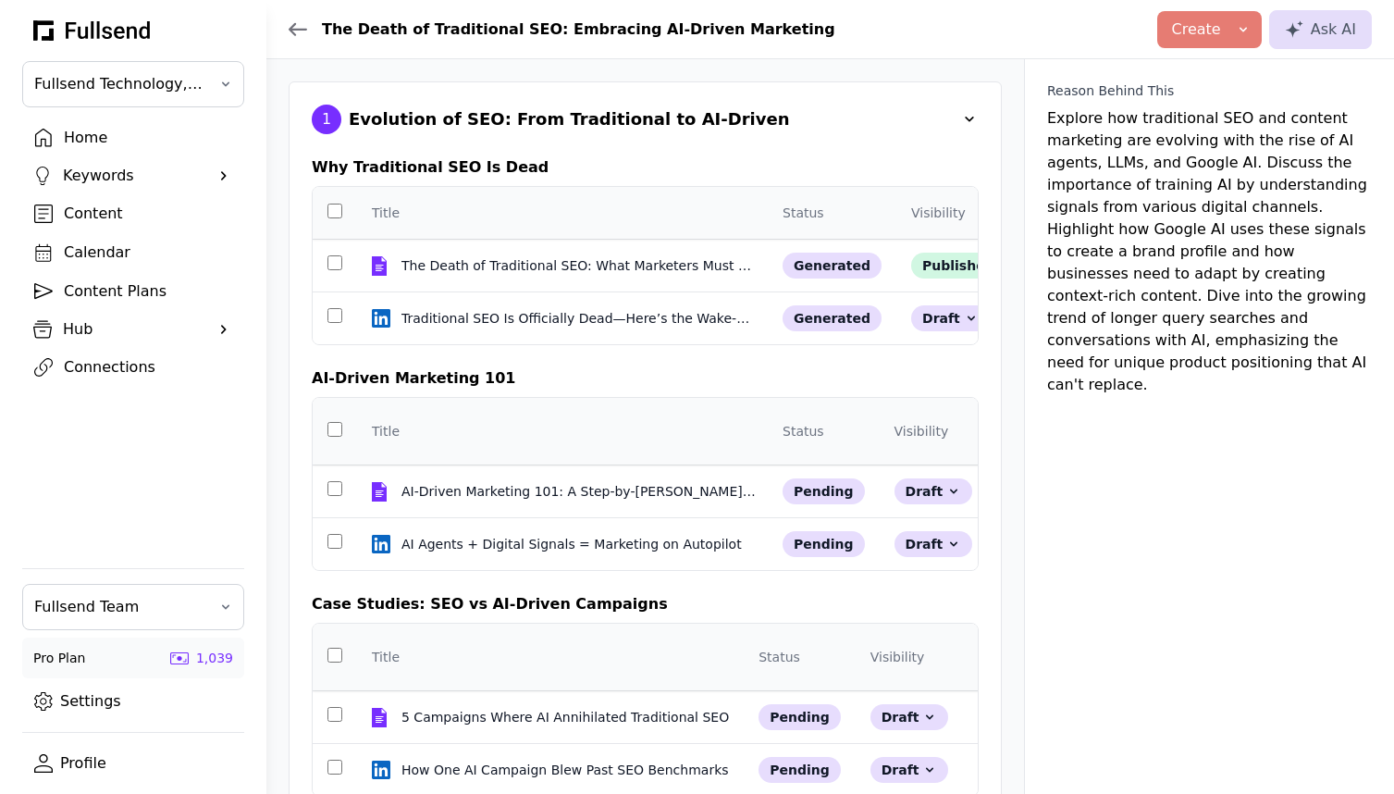 This screenshot has height=794, width=1394. I want to click on button: Ask AI, so click(1320, 30).